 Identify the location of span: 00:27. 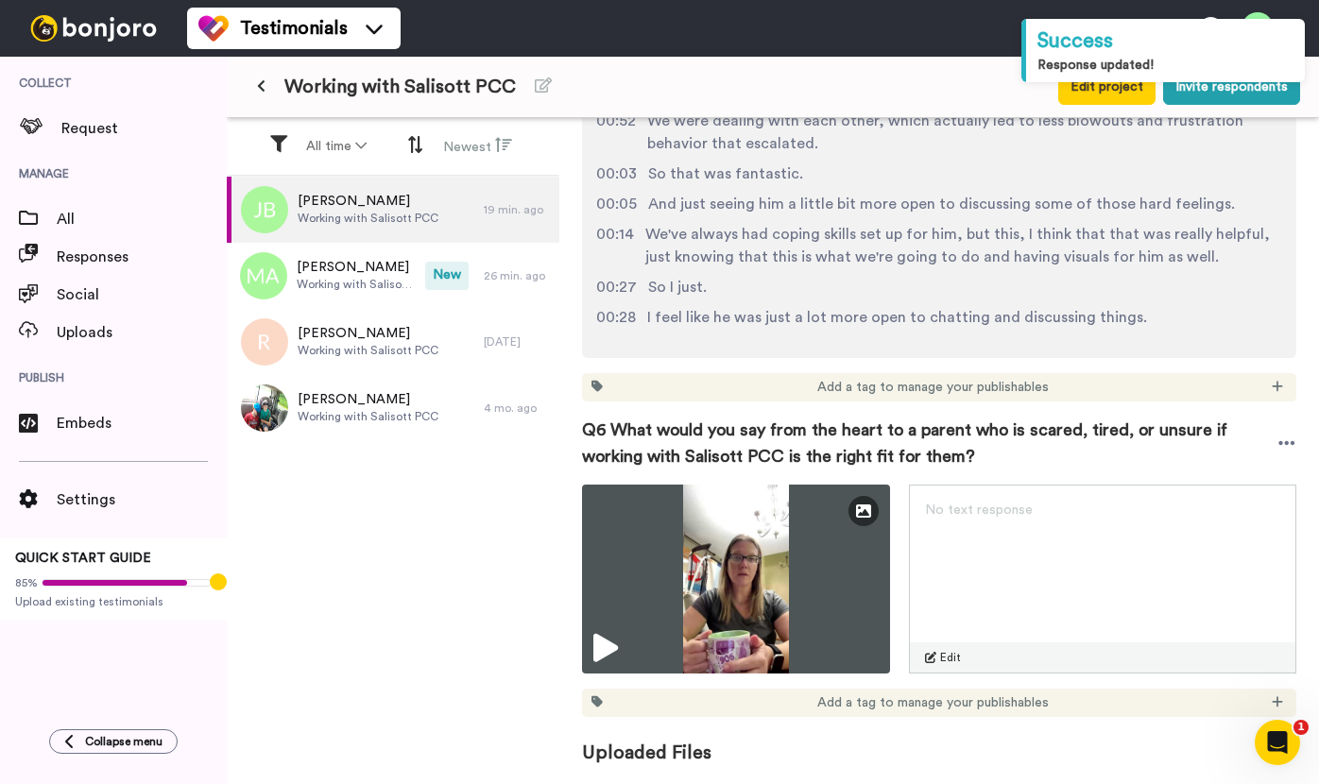
(616, 287).